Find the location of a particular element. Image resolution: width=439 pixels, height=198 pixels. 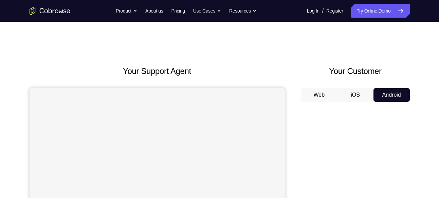

a: Log In is located at coordinates (313, 11).